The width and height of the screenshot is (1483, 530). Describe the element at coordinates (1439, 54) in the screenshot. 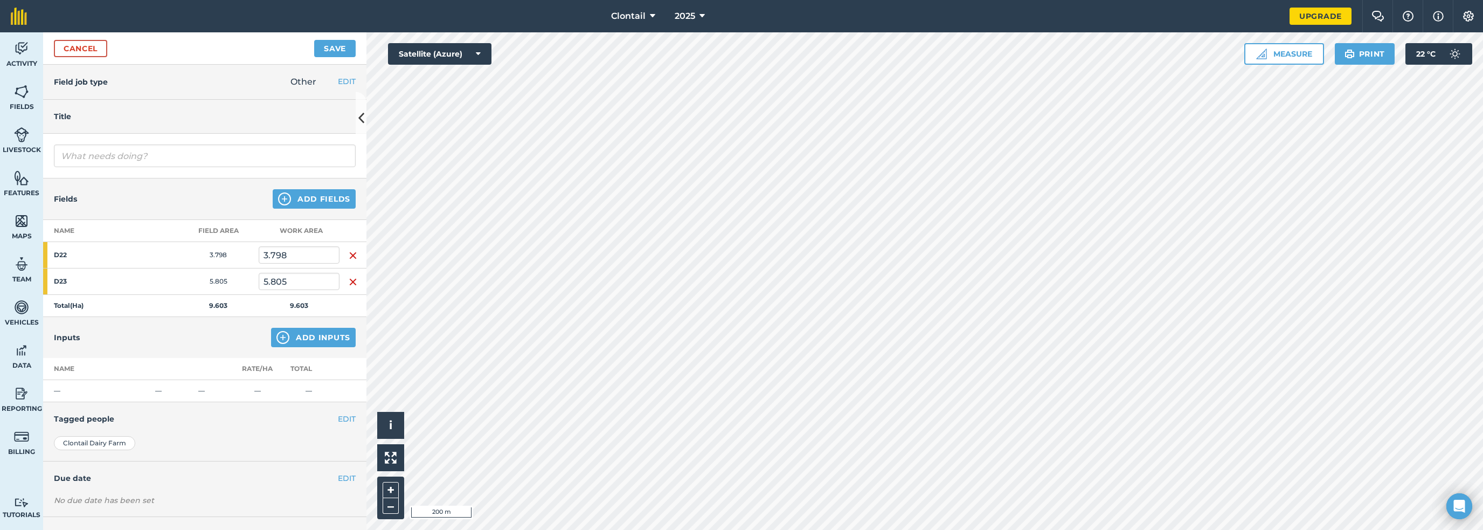

I see `button: 22 °C` at that location.